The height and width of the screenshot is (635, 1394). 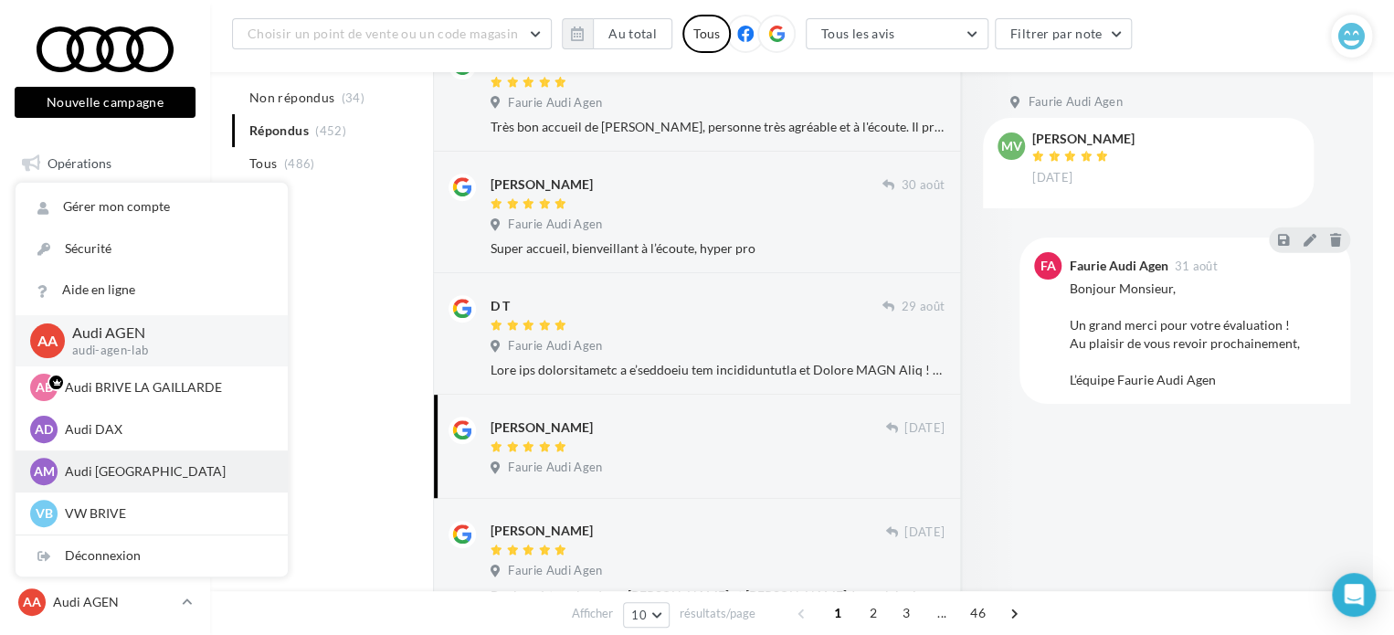 What do you see at coordinates (152, 206) in the screenshot?
I see `a: Gérer mon compte` at bounding box center [152, 206].